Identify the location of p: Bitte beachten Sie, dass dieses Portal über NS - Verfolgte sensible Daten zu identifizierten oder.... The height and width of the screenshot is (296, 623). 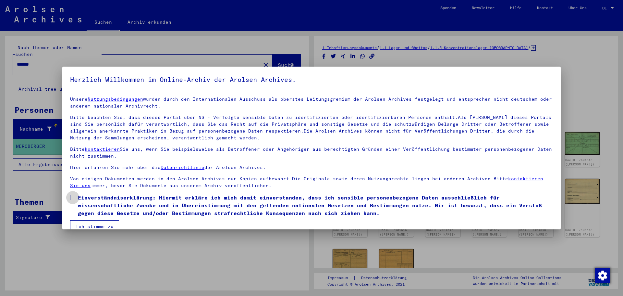
(311, 128).